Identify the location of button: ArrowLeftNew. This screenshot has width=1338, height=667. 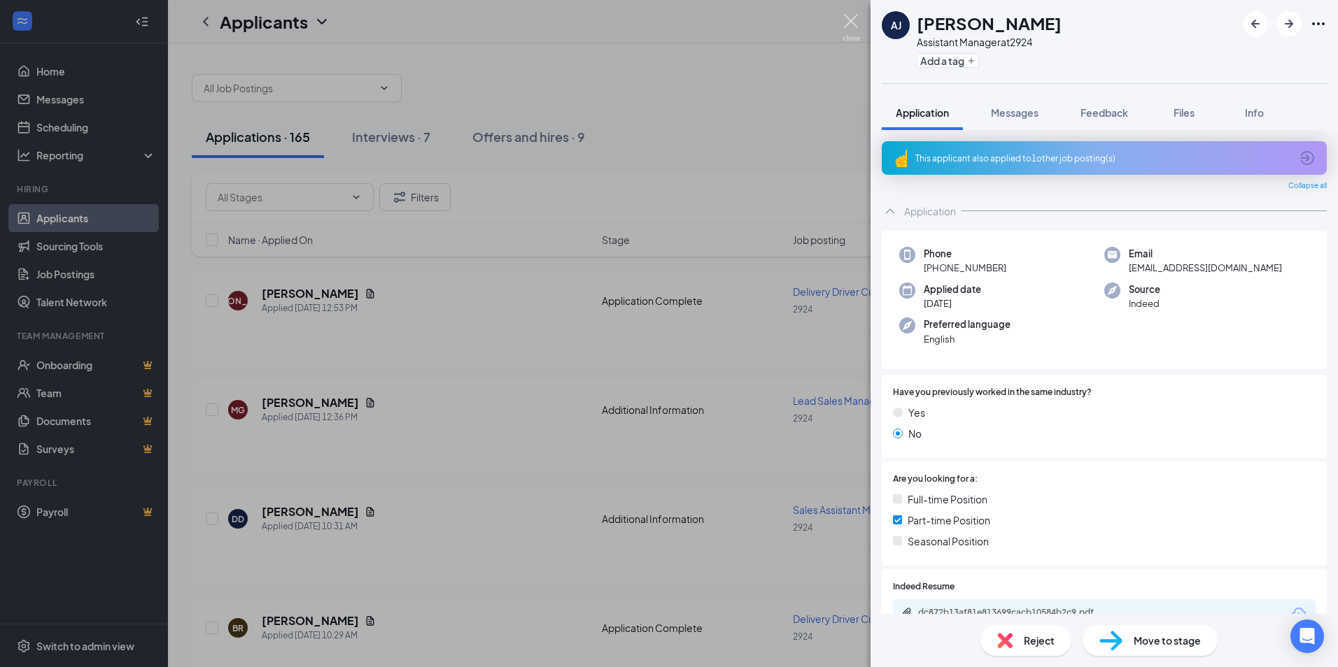
(1255, 24).